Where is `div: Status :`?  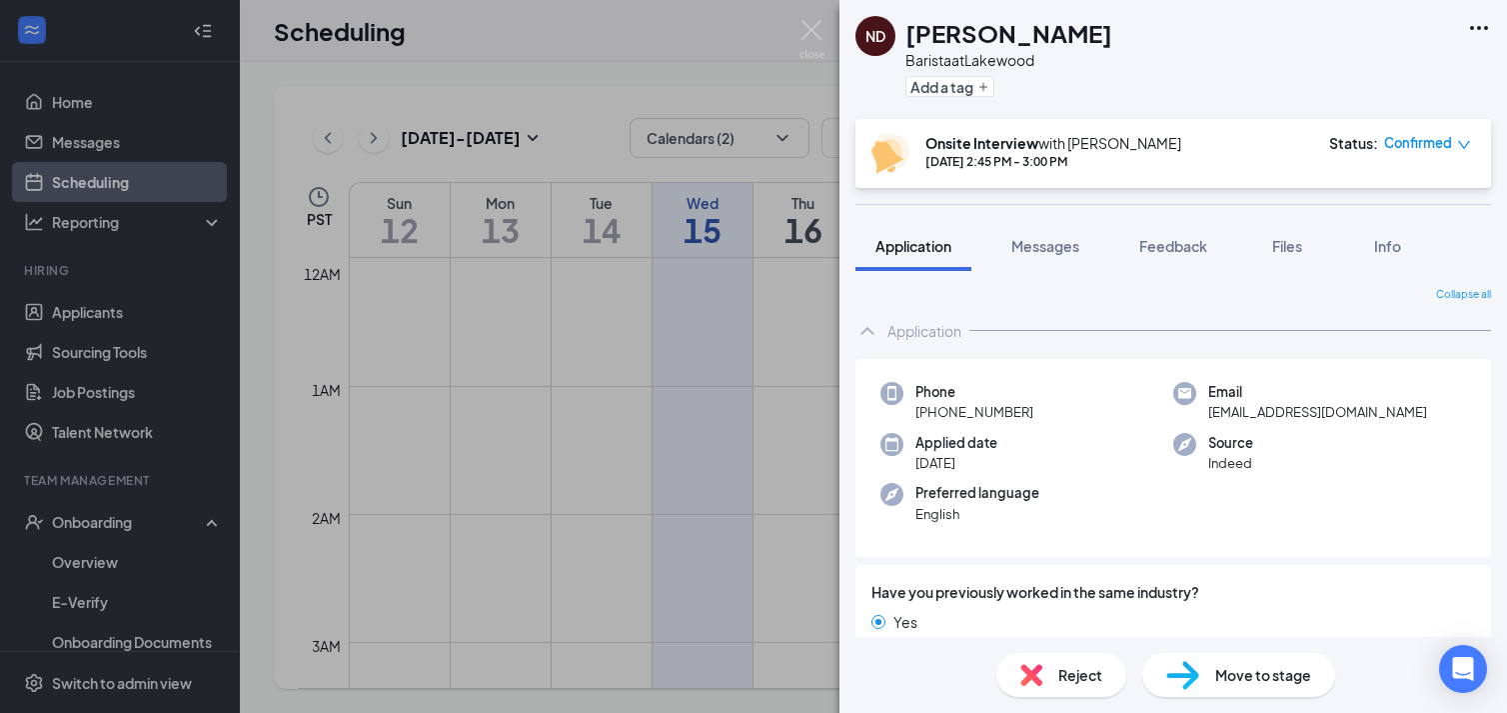 div: Status : is located at coordinates (1353, 143).